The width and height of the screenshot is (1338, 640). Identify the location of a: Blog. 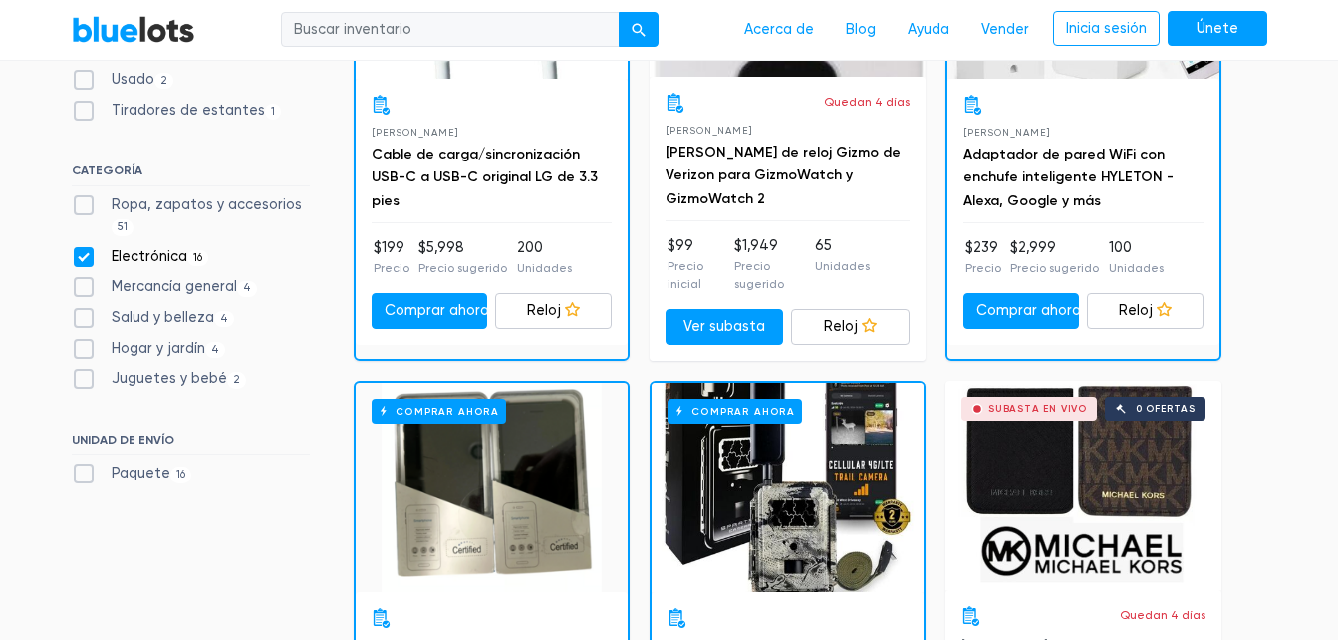
(861, 30).